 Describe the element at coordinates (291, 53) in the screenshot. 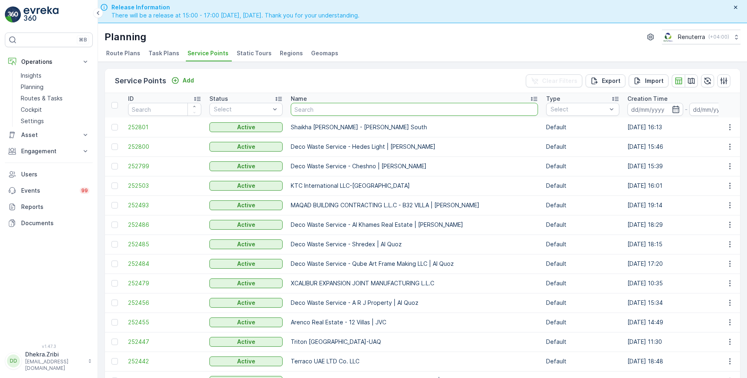

I see `span: Regions` at that location.